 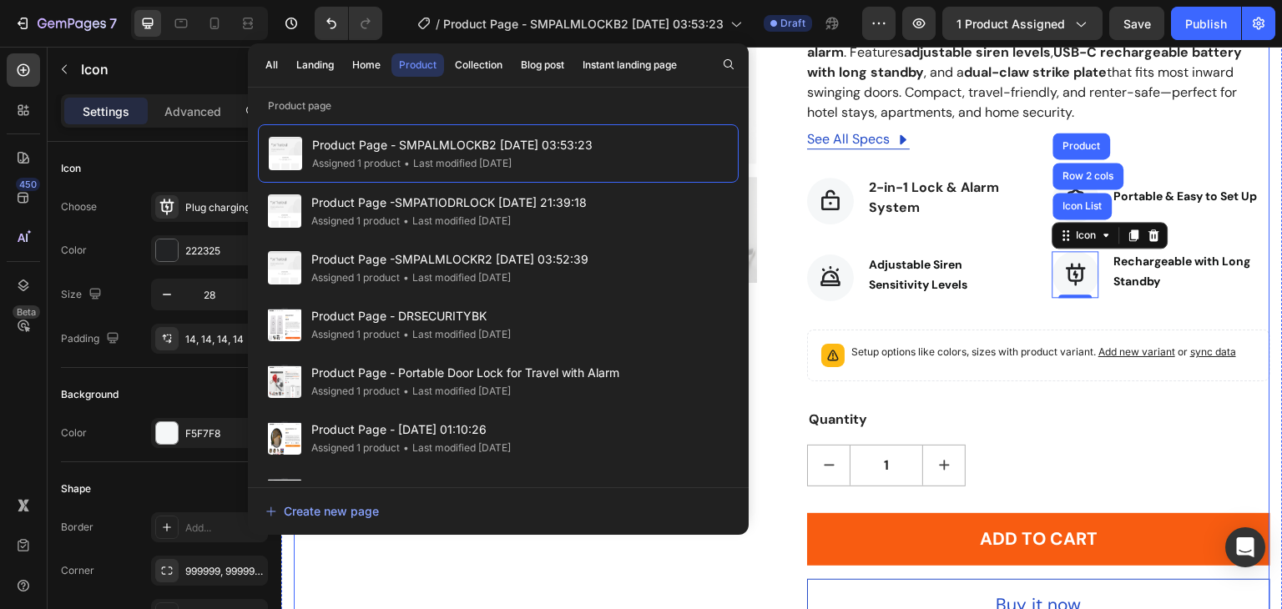 What do you see at coordinates (801, 159) in the screenshot?
I see `div: Icon List` at bounding box center [801, 159].